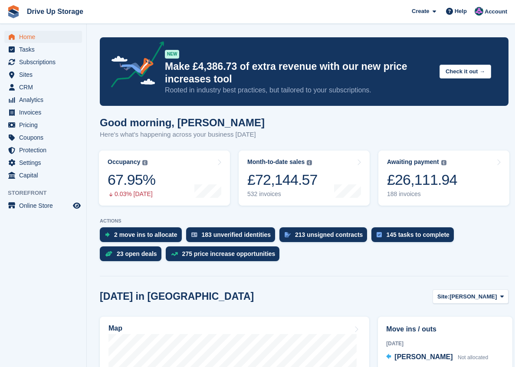  What do you see at coordinates (137, 254) in the screenshot?
I see `div: 23 open deals` at bounding box center [137, 254].